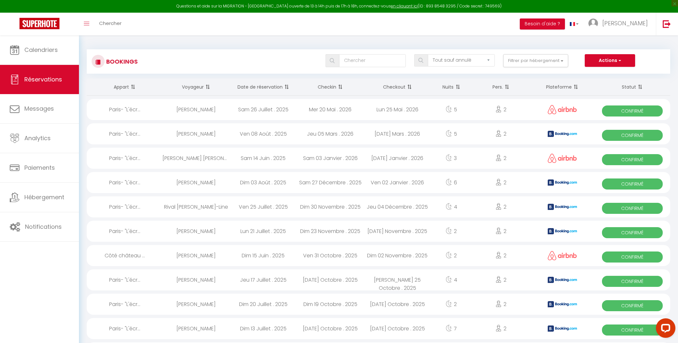  Describe the element at coordinates (196, 87) in the screenshot. I see `th: Sort by guest` at that location.